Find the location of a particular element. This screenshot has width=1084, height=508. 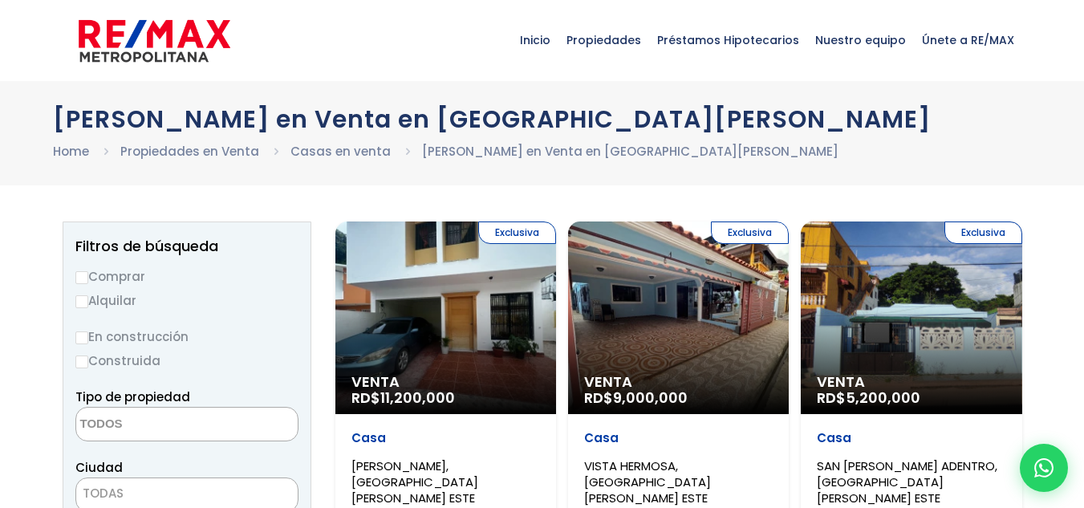

span: Inicio is located at coordinates (535, 40).